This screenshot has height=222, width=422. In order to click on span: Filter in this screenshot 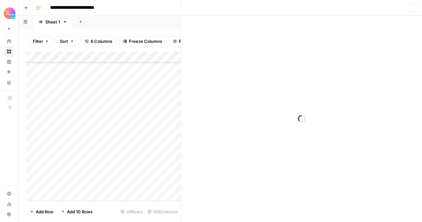, I will do `click(38, 41)`.